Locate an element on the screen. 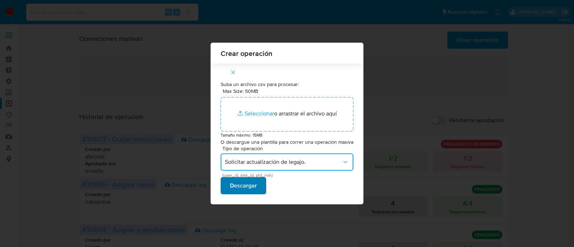 This screenshot has width=574, height=247. label: Max Size: 50MB is located at coordinates (240, 91).